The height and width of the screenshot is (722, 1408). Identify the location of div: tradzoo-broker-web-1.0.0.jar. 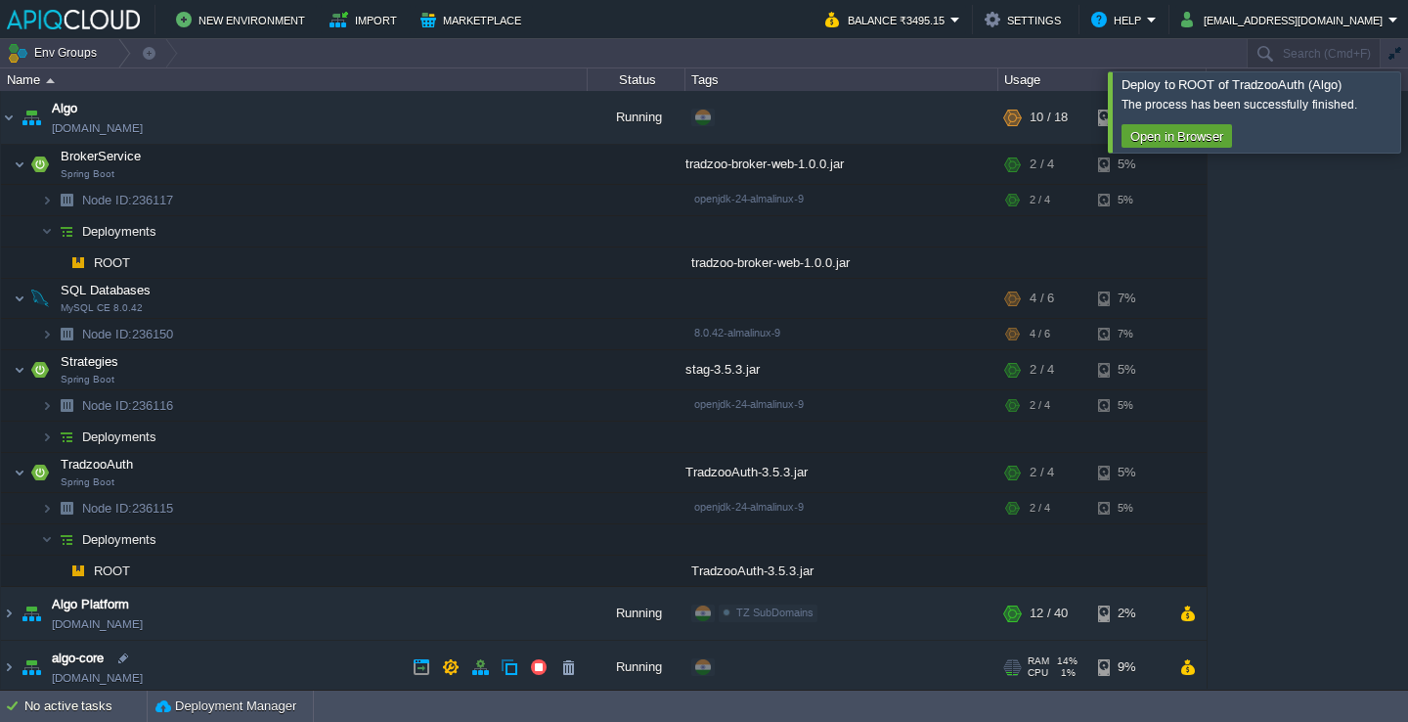
(842, 164).